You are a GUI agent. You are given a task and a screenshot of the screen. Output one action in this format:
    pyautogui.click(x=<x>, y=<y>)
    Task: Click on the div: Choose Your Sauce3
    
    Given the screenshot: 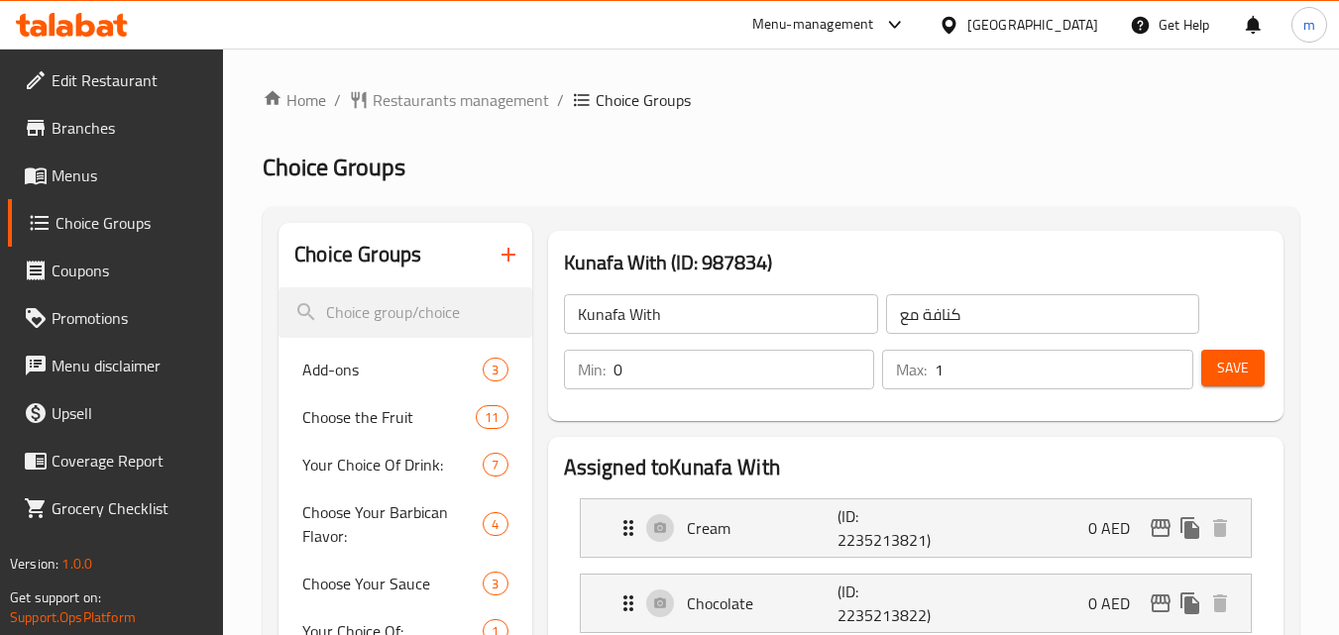 What is the action you would take?
    pyautogui.click(x=404, y=584)
    